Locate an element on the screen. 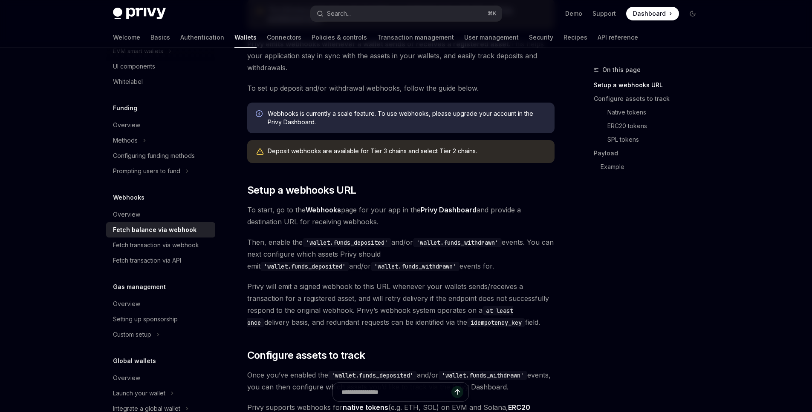  button: Send message is located at coordinates (457, 392).